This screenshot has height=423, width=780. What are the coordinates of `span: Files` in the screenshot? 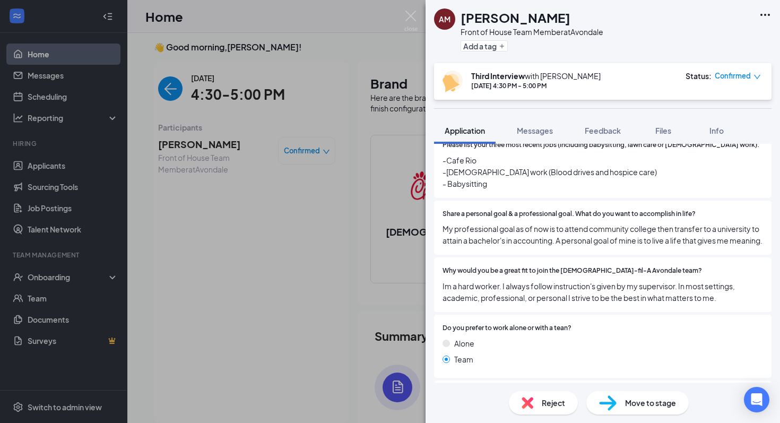 It's located at (663, 131).